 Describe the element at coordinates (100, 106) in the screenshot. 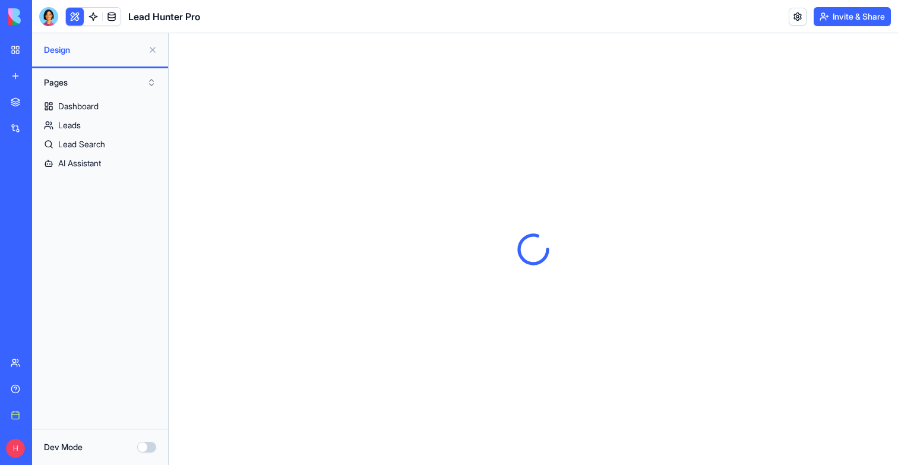

I see `a: Dashboard` at that location.